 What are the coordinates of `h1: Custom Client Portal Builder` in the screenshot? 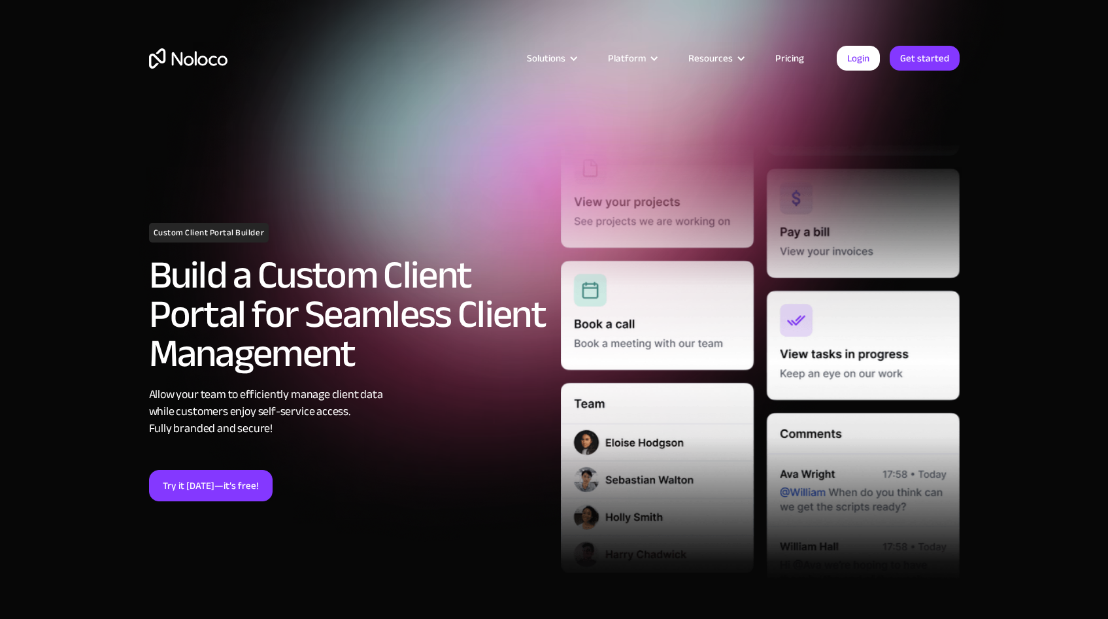 It's located at (209, 233).